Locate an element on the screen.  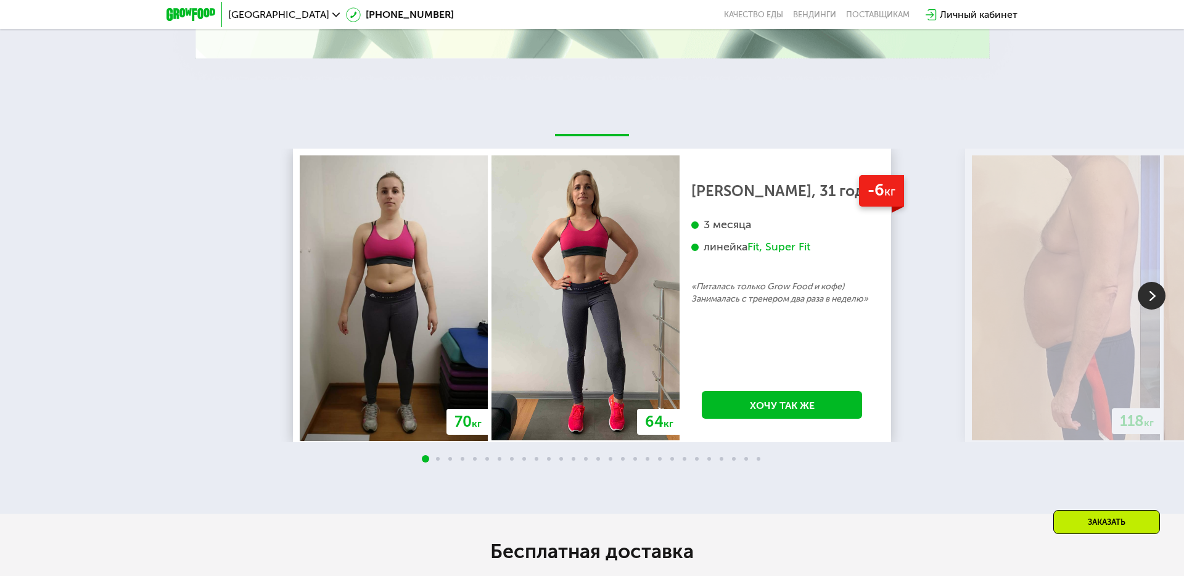
div: 3 месяца is located at coordinates (782, 224).